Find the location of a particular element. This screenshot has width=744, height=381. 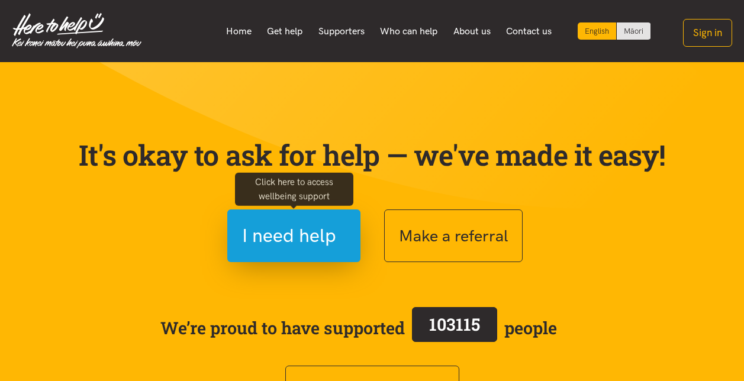

a: 103115 is located at coordinates (455, 328).